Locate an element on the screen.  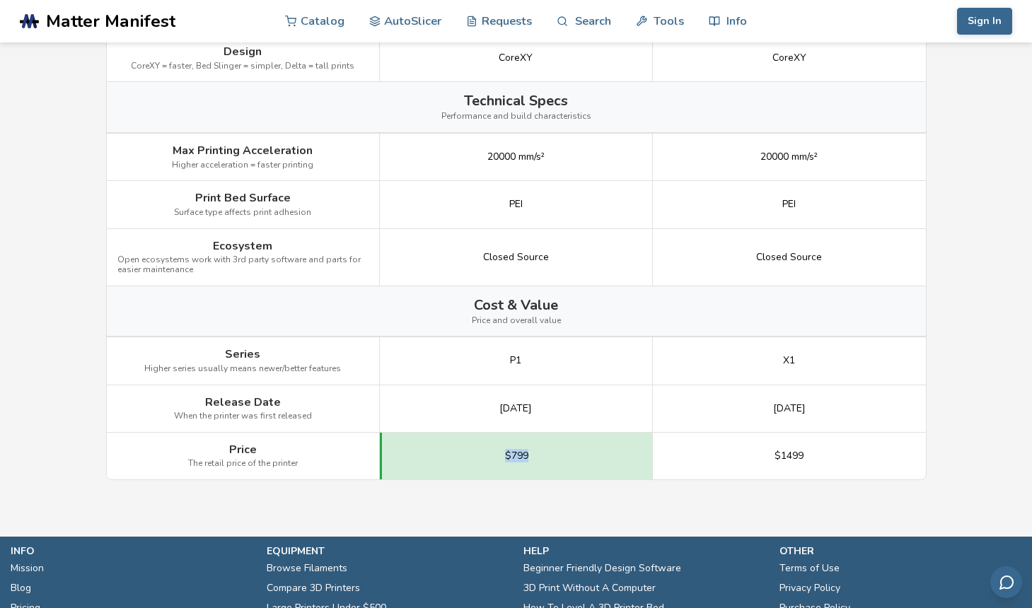
p: help is located at coordinates (645, 551).